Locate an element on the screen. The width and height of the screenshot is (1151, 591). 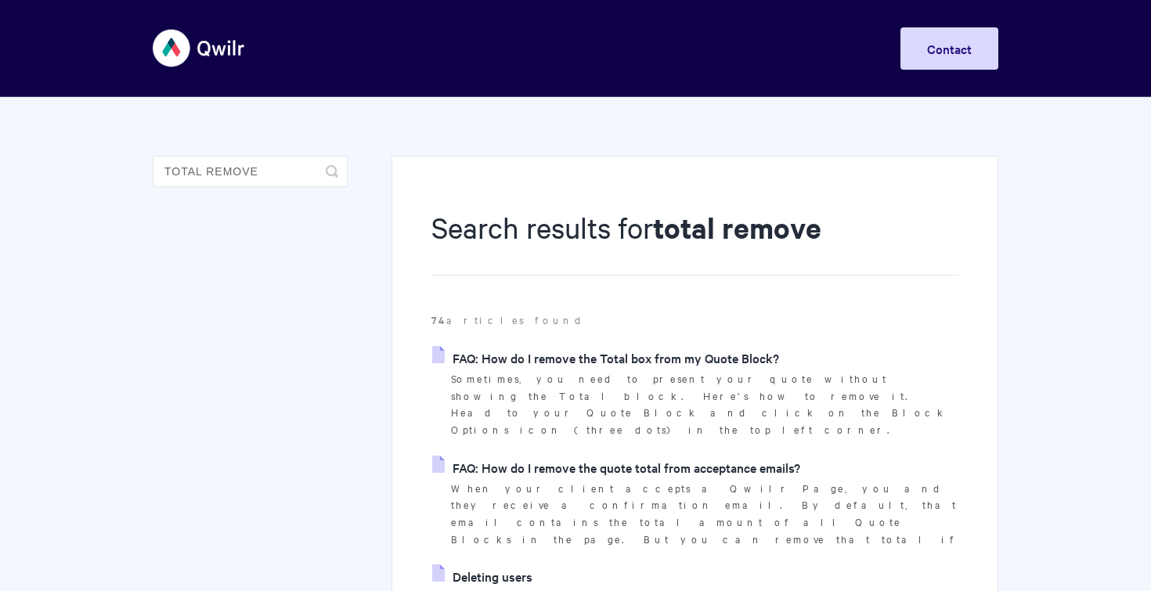
input: Search is located at coordinates (250, 171).